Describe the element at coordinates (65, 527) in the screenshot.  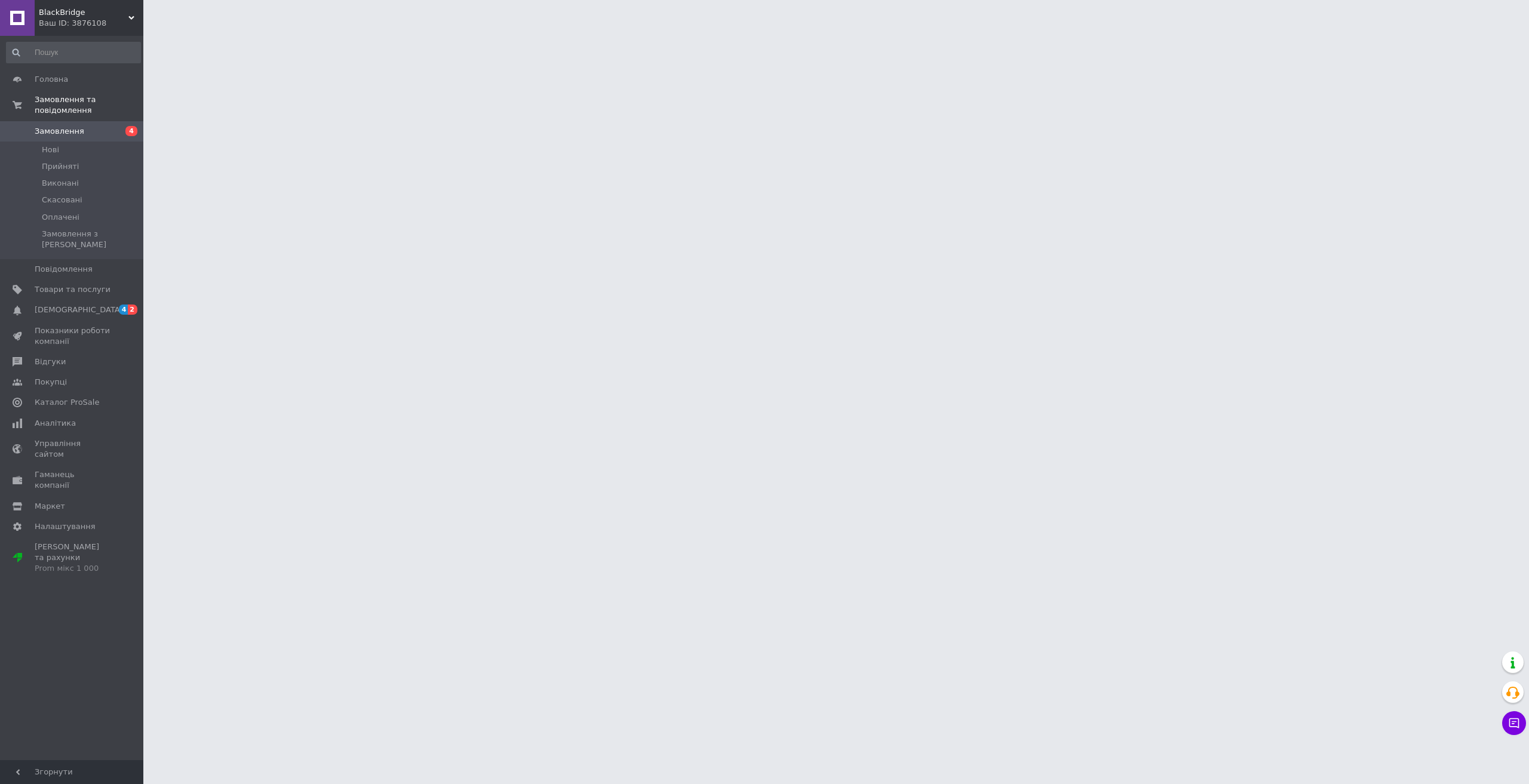
I see `span: Налаштування` at that location.